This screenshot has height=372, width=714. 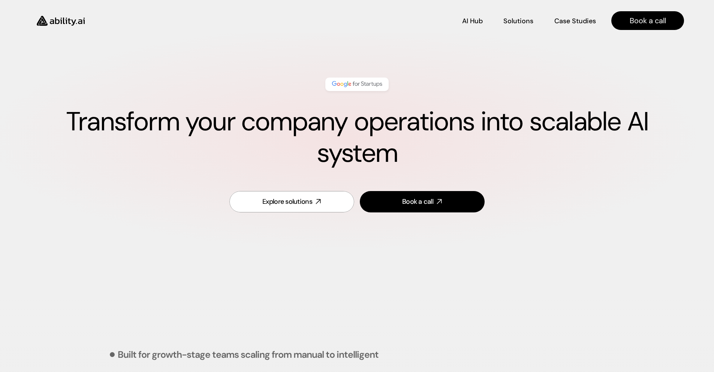 What do you see at coordinates (248, 355) in the screenshot?
I see `p: Built for growth-stage teams scaling from manual to intelligent` at bounding box center [248, 355].